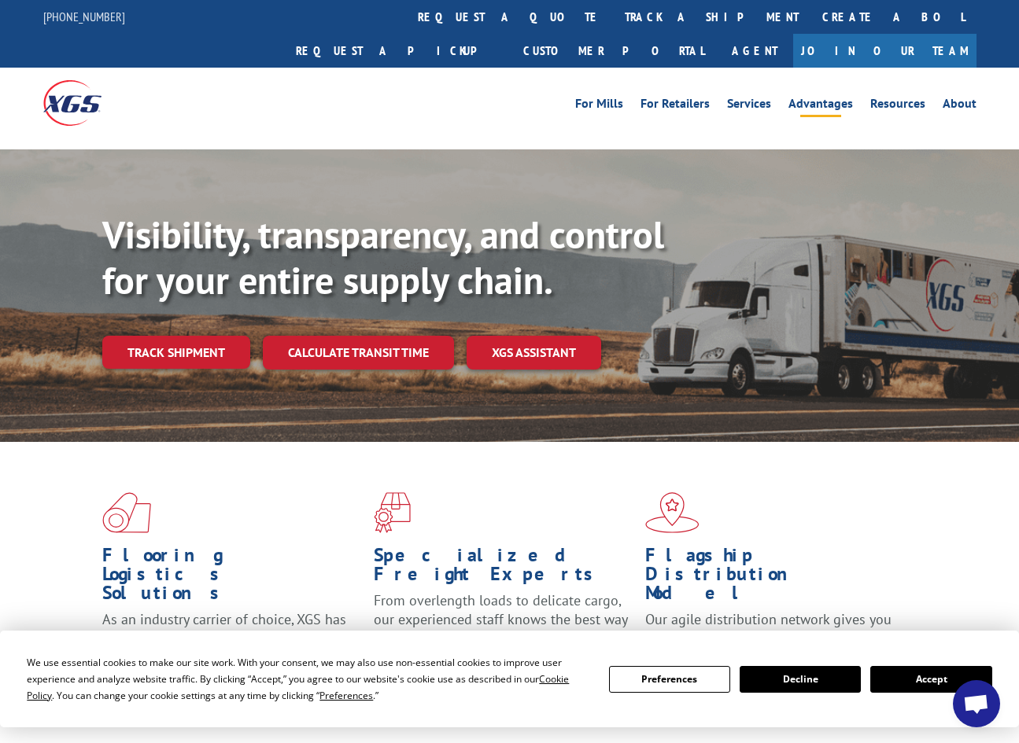  What do you see at coordinates (976, 704) in the screenshot?
I see `div: Open chat` at bounding box center [976, 704].